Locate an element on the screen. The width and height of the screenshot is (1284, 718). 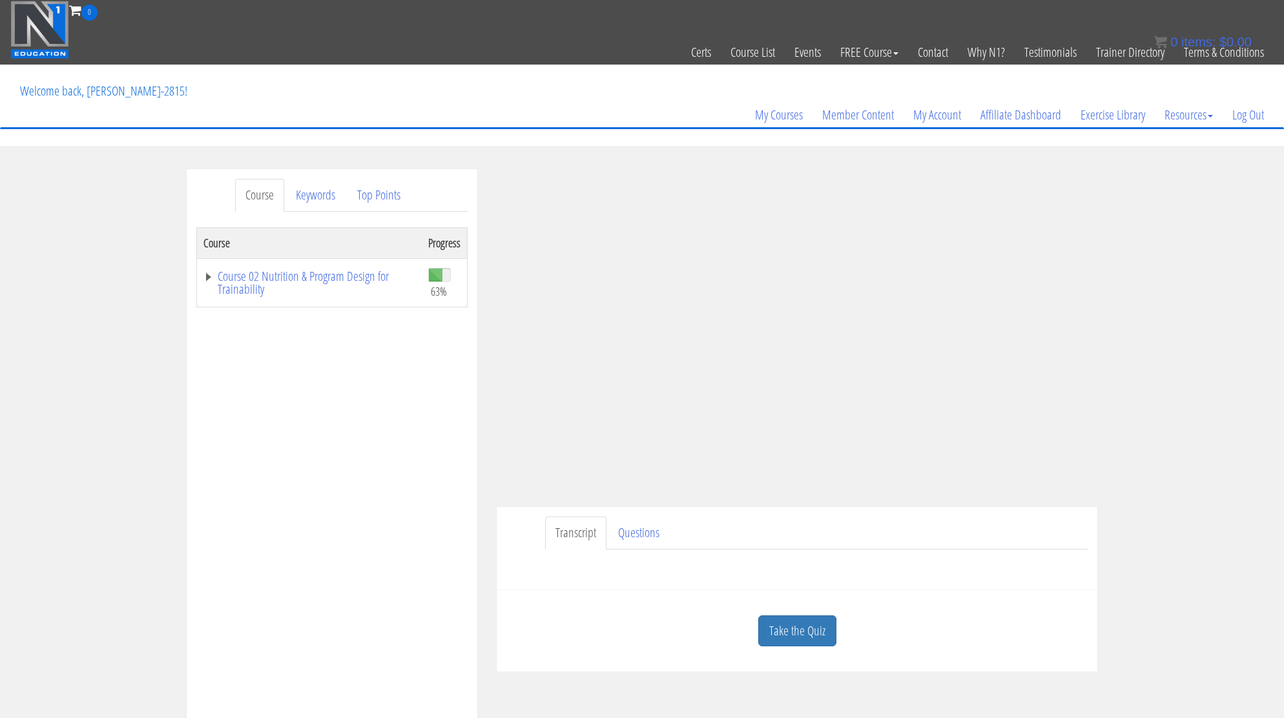
a: Affiliate Dashboard is located at coordinates (1021, 115).